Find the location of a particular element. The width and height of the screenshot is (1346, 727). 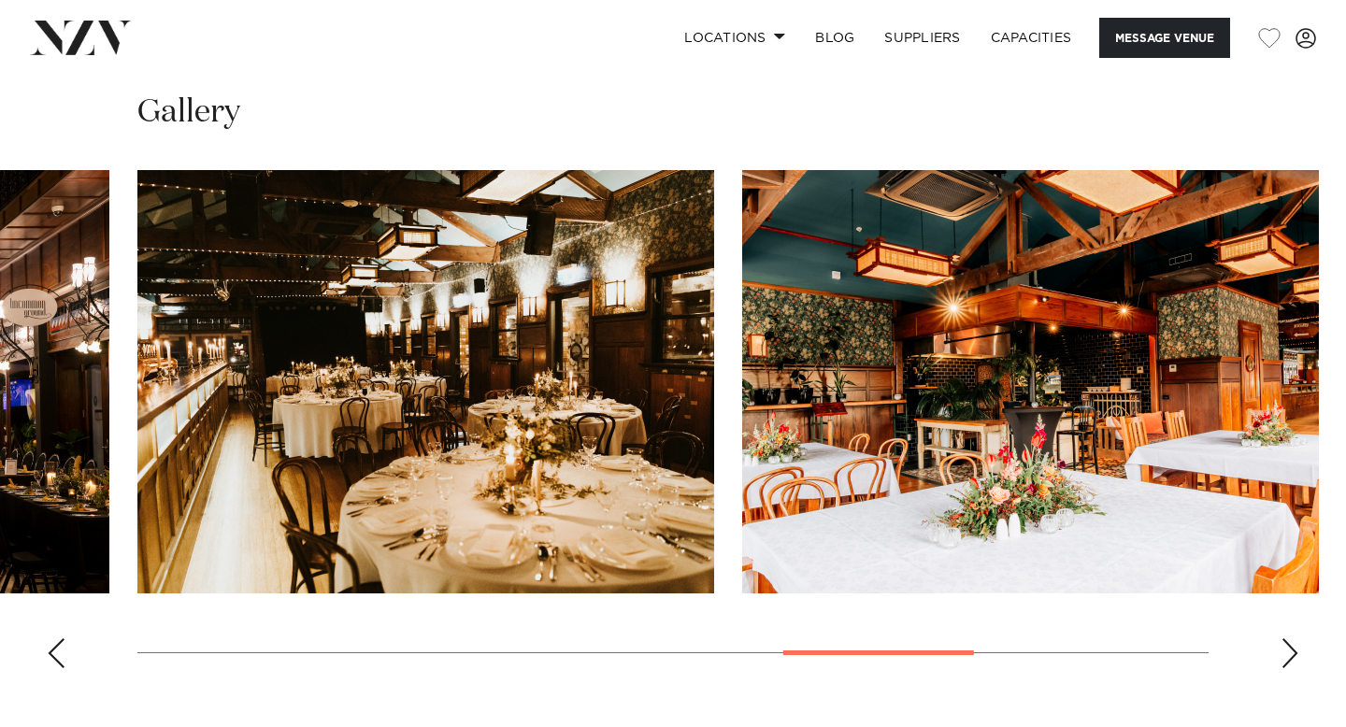

a: SUPPLIERS is located at coordinates (922, 37).